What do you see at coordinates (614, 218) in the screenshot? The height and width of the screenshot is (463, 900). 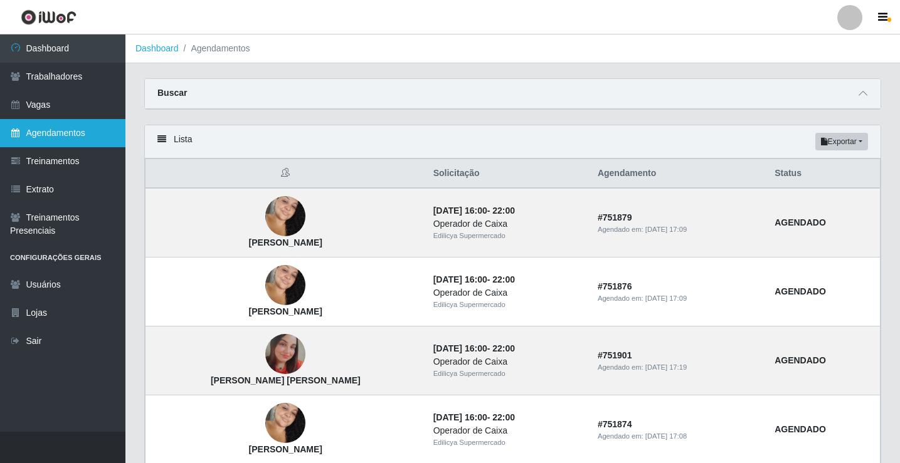 I see `strong: # 751879` at bounding box center [614, 218].